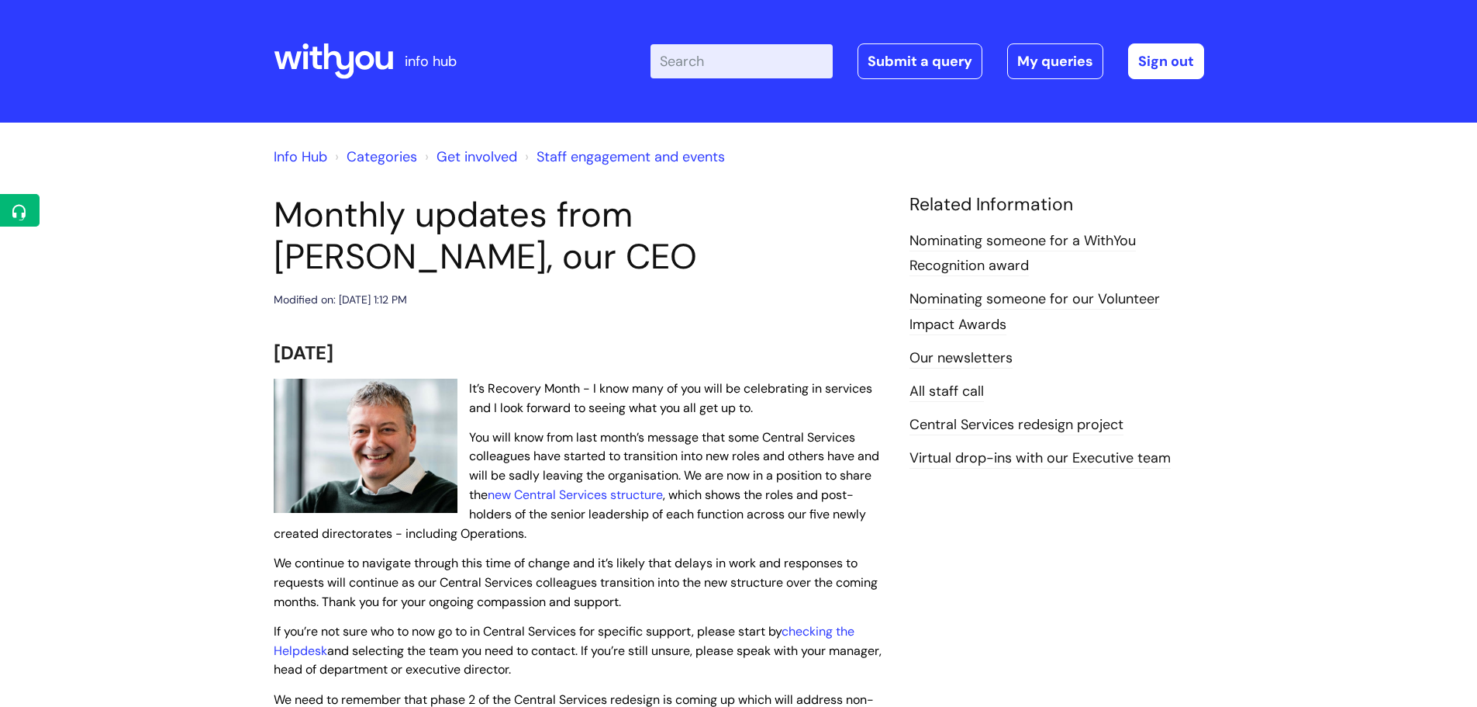  I want to click on span: If you’re not sure who to now go to in Central Services for specific support, please start by and..., so click(578, 650).